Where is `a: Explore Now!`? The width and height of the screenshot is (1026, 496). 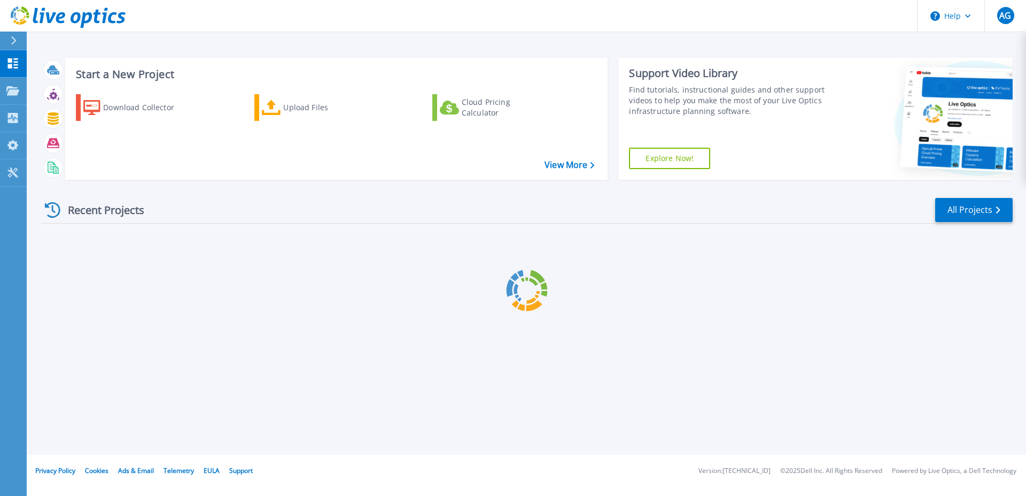 a: Explore Now! is located at coordinates (670, 158).